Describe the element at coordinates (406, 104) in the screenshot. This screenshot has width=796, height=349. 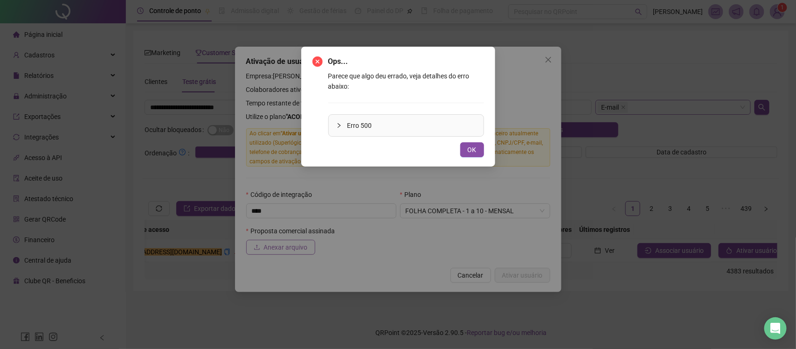
I see `div: Parece que algo deu errado, veja detalhes do erro abaixo:` at that location.